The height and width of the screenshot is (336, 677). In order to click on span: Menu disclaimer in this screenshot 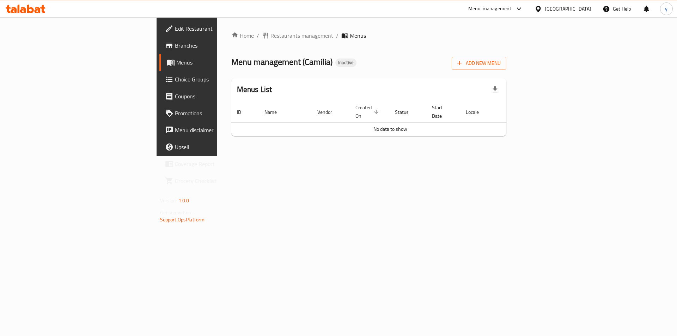, I will do `click(219, 130)`.